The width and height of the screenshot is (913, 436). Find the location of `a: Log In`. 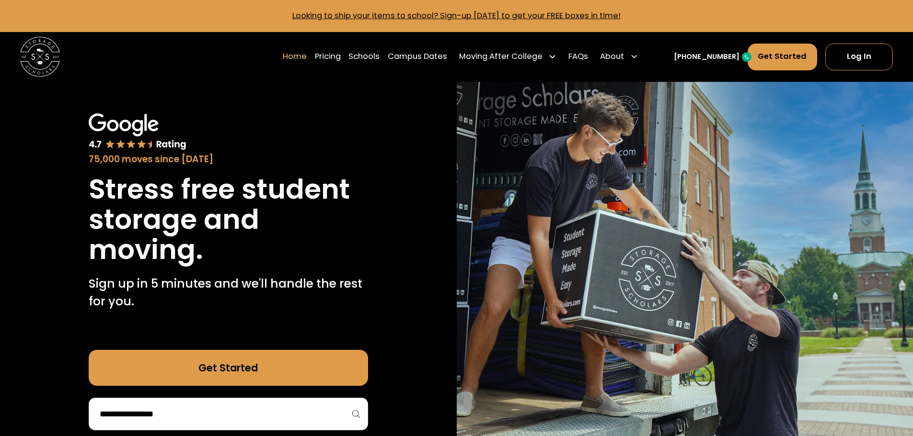

a: Log In is located at coordinates (859, 57).